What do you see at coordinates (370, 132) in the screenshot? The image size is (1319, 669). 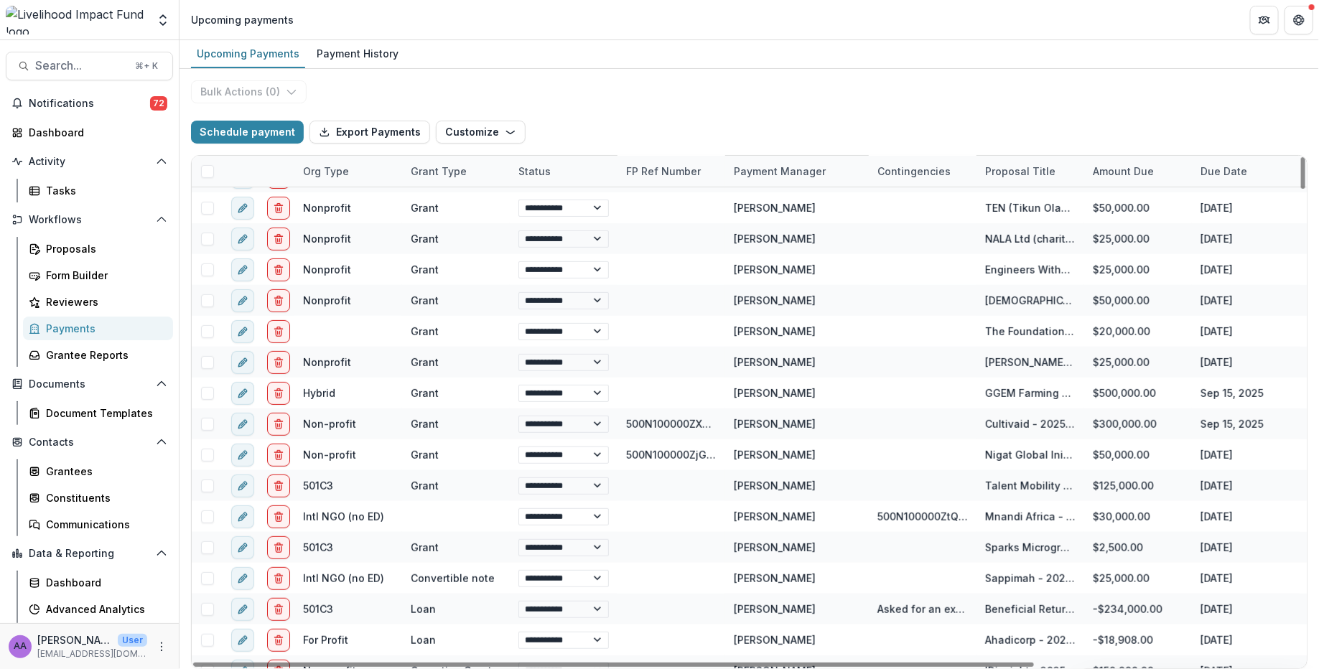 I see `button: Export Payments` at bounding box center [370, 132].